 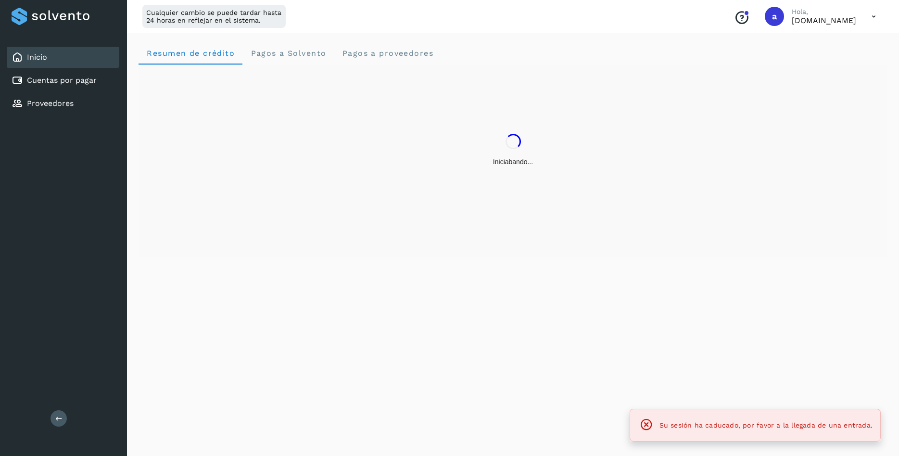 What do you see at coordinates (288, 53) in the screenshot?
I see `span: Pagos a Solvento` at bounding box center [288, 53].